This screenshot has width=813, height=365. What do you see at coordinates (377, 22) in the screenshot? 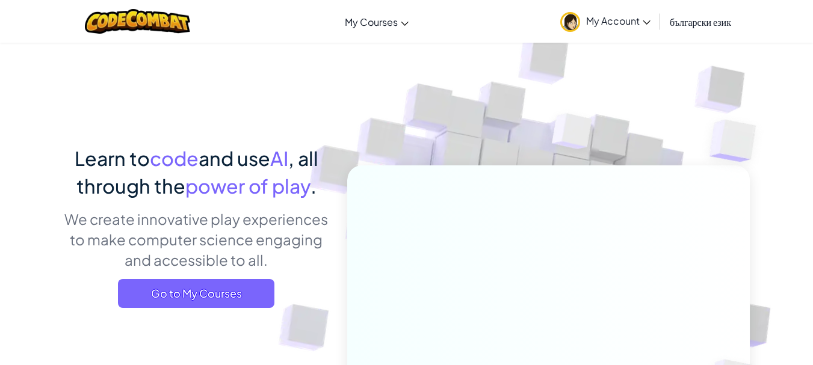
I see `a: My Courses` at bounding box center [377, 22].